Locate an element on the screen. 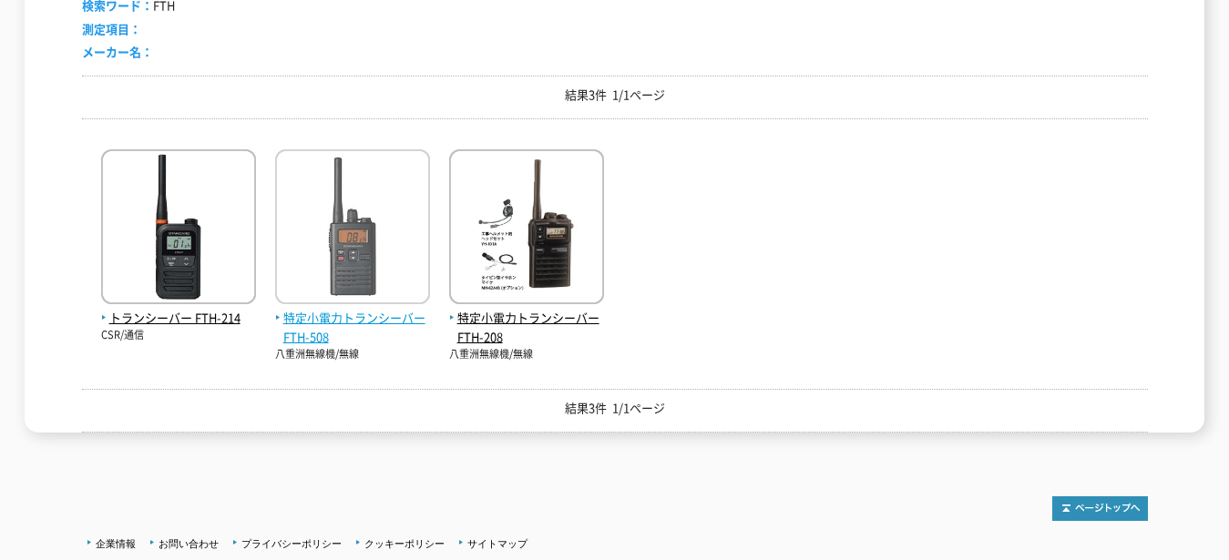 This screenshot has width=1229, height=560. a: トランシーバー FTH-214 is located at coordinates (179, 309).